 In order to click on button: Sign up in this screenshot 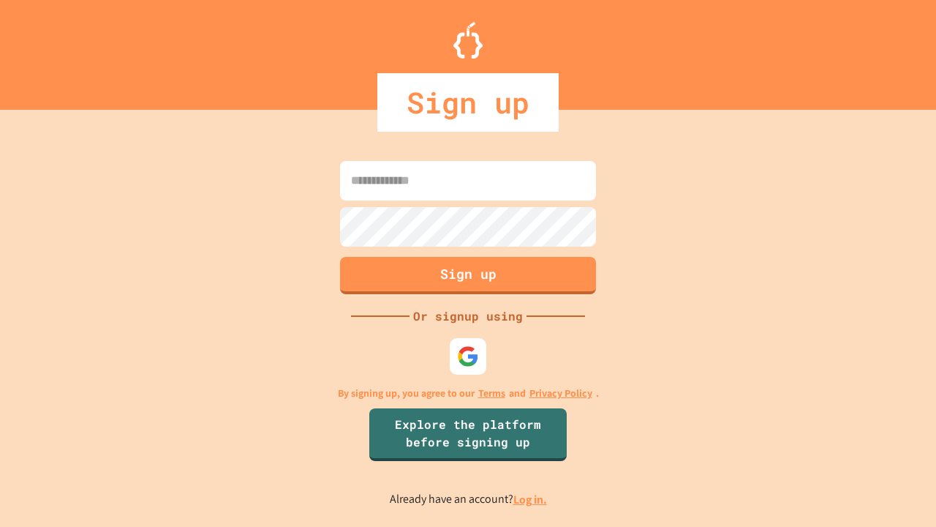, I will do `click(468, 275)`.